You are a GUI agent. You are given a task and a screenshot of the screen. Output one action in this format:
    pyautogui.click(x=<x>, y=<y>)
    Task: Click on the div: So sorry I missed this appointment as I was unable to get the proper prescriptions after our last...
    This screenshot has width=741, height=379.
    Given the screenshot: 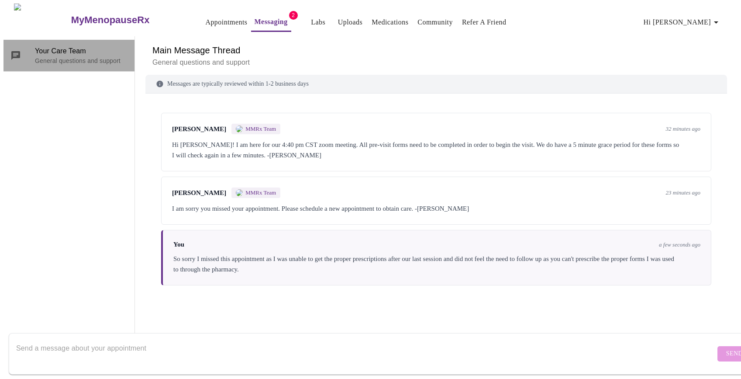 What is the action you would take?
    pyautogui.click(x=437, y=264)
    